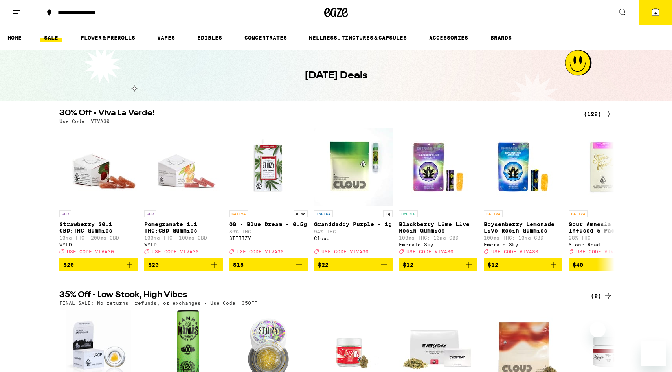  What do you see at coordinates (608, 193) in the screenshot?
I see `a: Open page for Sour Amnesia Haze Infused 5-Pack - 3.5g from Stone Road` at bounding box center [608, 193].